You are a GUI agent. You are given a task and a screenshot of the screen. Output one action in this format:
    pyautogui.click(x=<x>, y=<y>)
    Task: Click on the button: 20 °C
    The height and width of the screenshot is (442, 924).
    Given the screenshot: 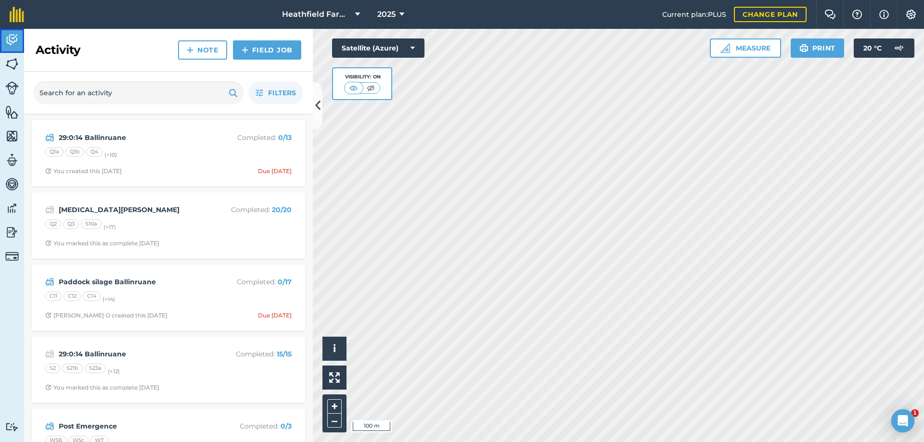 What is the action you would take?
    pyautogui.click(x=884, y=48)
    